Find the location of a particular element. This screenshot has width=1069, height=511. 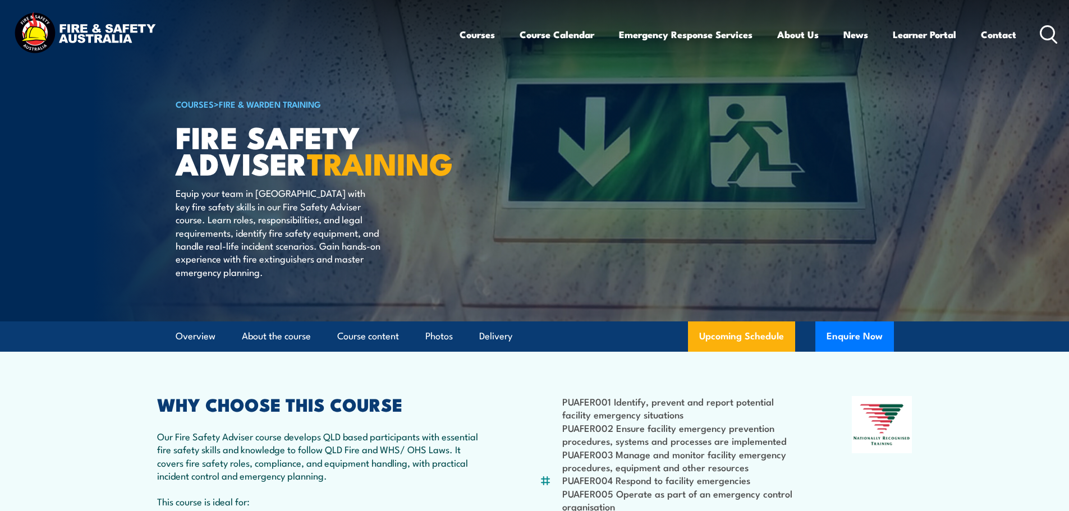

a: Courses is located at coordinates (477, 34).